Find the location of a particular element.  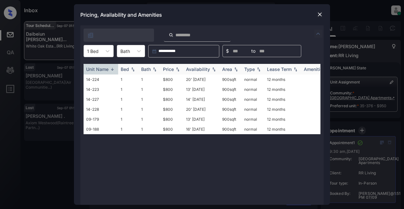

td: 09-179 is located at coordinates (101, 119).